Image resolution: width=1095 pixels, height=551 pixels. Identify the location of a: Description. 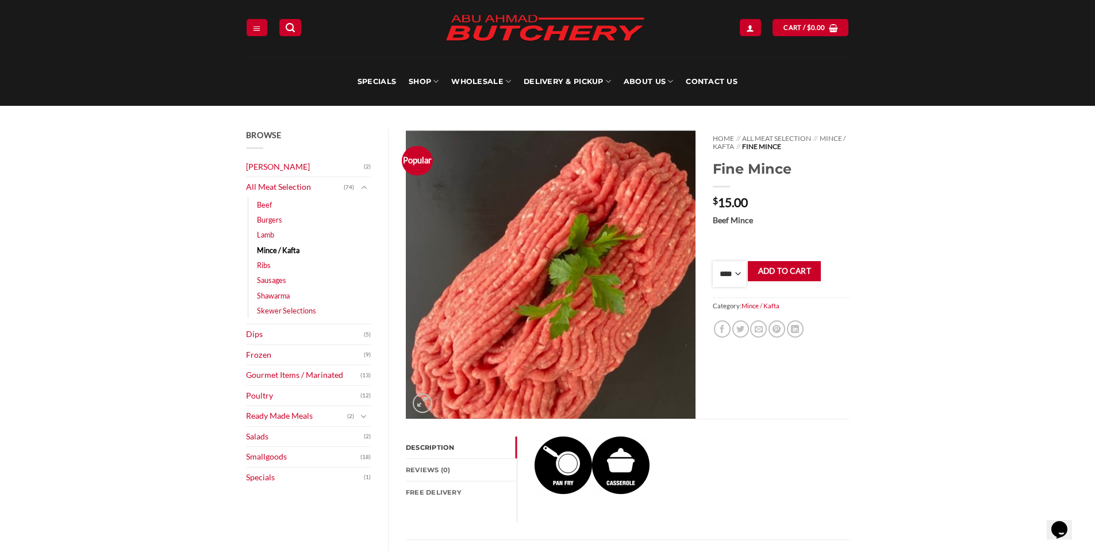
(461, 447).